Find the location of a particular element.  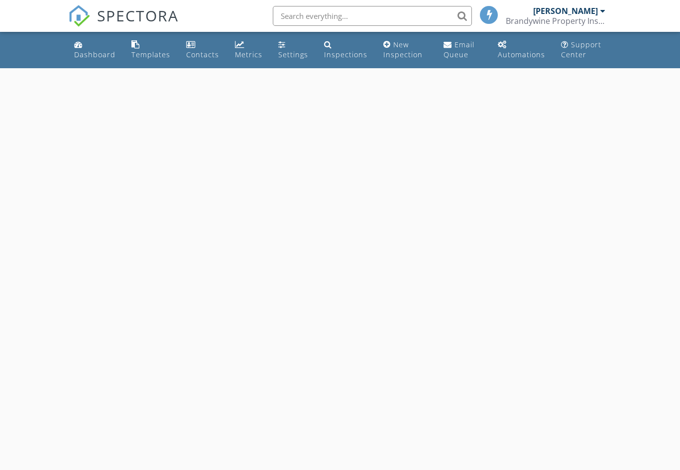

input: Search everything... is located at coordinates (373, 16).